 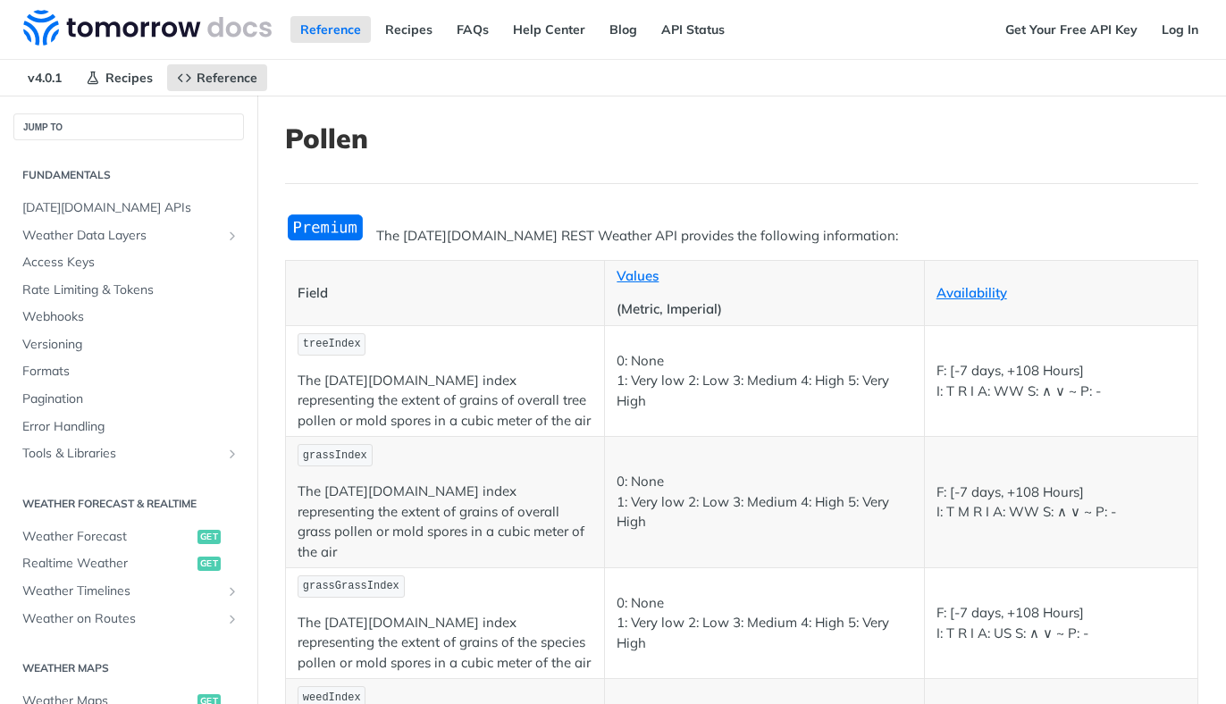 I want to click on button: Show subpages for Tools & Libraries, so click(x=232, y=454).